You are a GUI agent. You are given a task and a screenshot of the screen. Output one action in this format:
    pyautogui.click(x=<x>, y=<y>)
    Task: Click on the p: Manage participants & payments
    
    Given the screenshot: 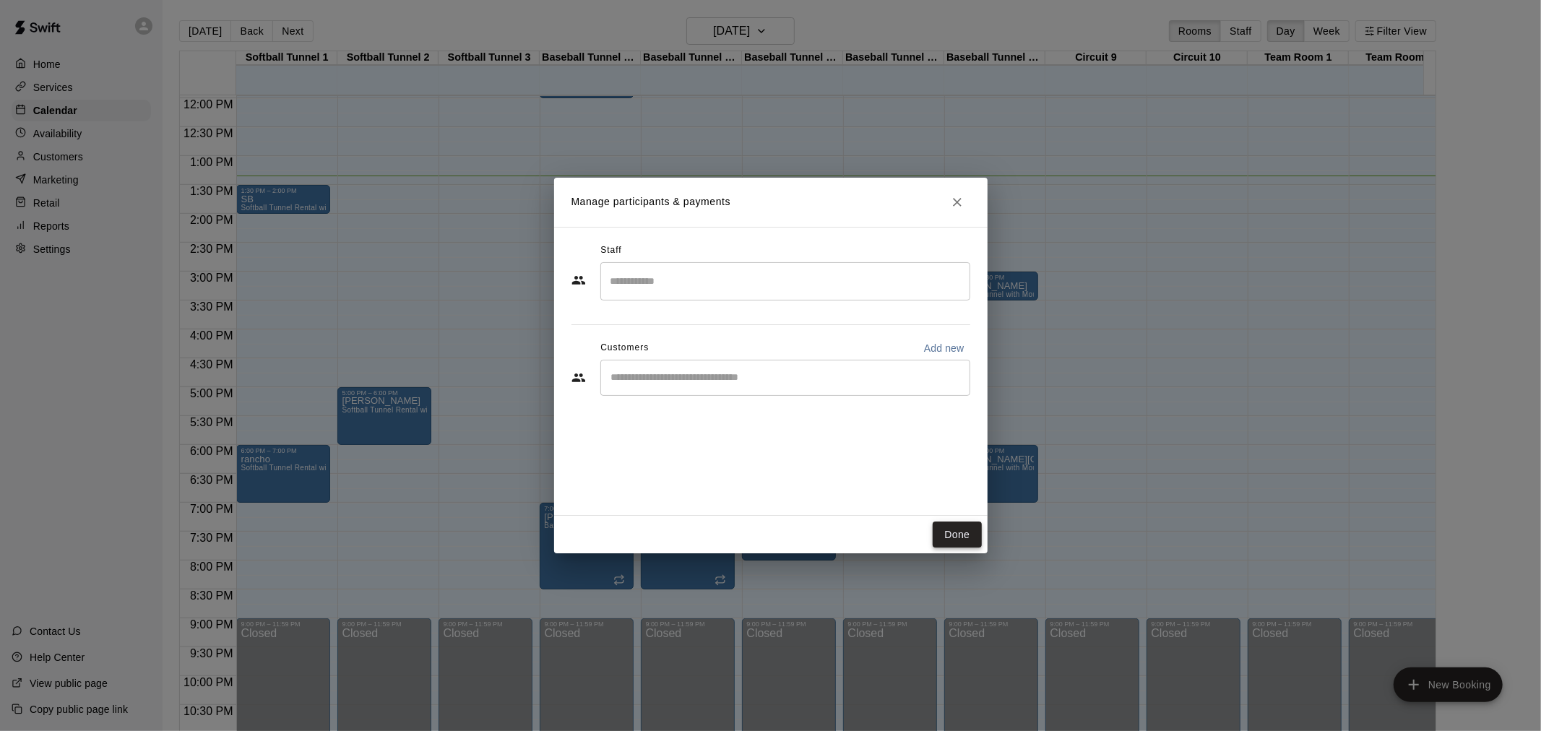 What is the action you would take?
    pyautogui.click(x=651, y=202)
    